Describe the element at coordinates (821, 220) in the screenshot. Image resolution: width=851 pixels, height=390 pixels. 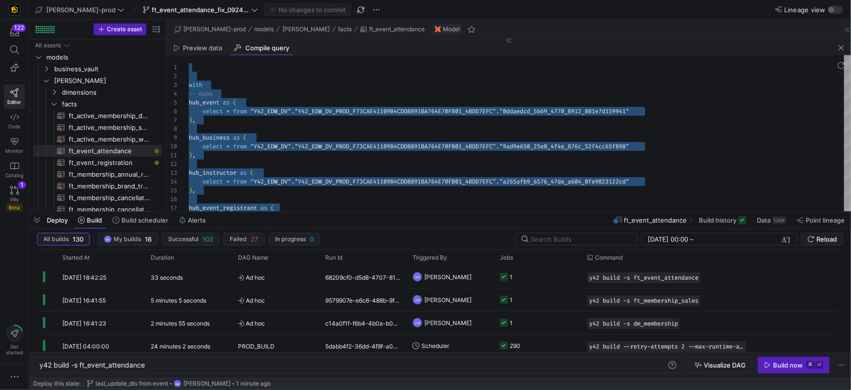
I see `button: Point lineage` at that location.